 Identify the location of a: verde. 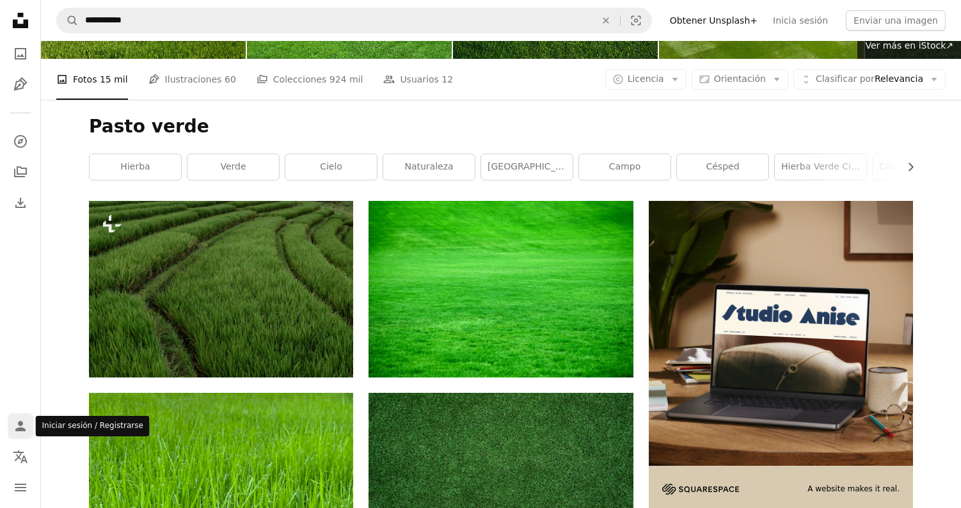
(233, 167).